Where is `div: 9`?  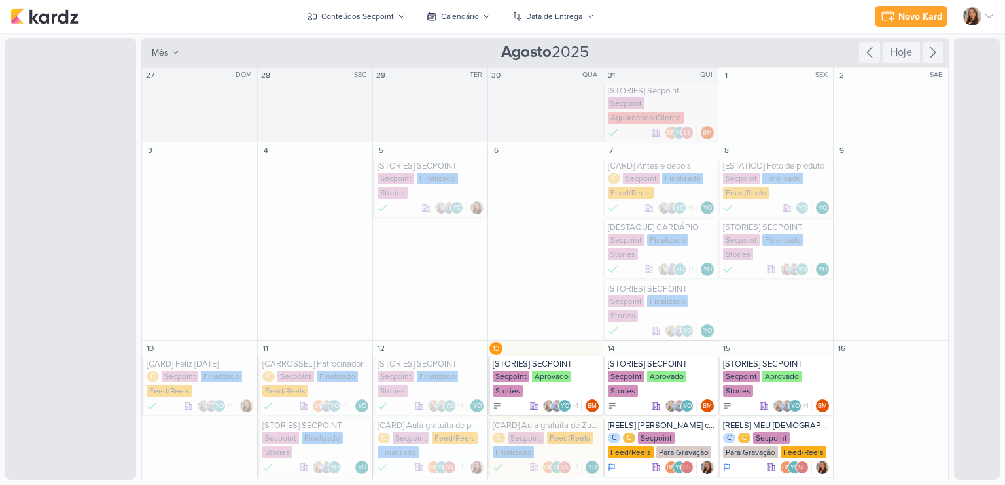 div: 9 is located at coordinates (841, 150).